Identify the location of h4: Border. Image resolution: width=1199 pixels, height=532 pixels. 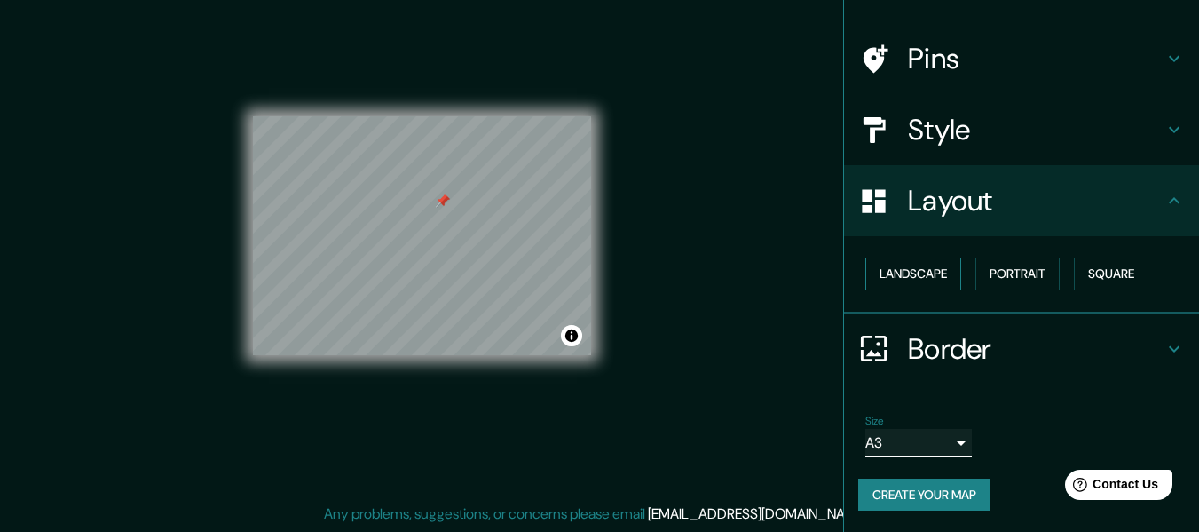
(1036, 349).